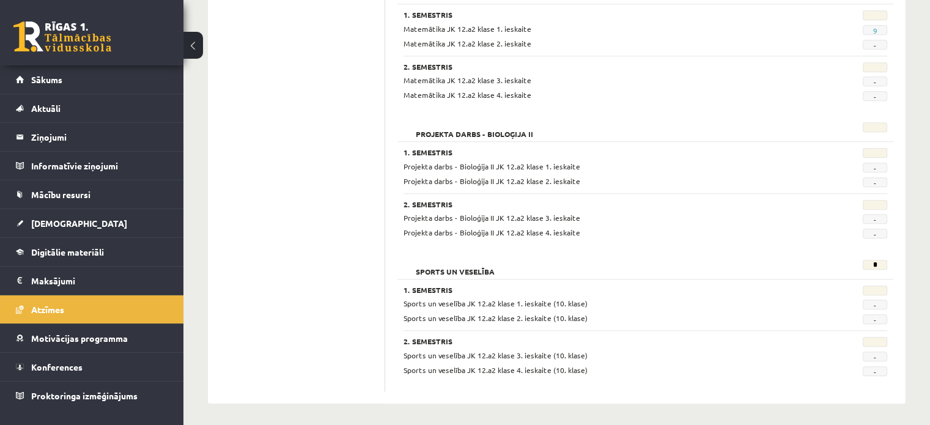 Image resolution: width=930 pixels, height=425 pixels. I want to click on legend: Informatīvie ziņojumi, so click(100, 166).